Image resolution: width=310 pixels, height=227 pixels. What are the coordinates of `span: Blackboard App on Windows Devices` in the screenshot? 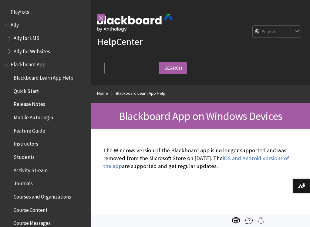 It's located at (200, 116).